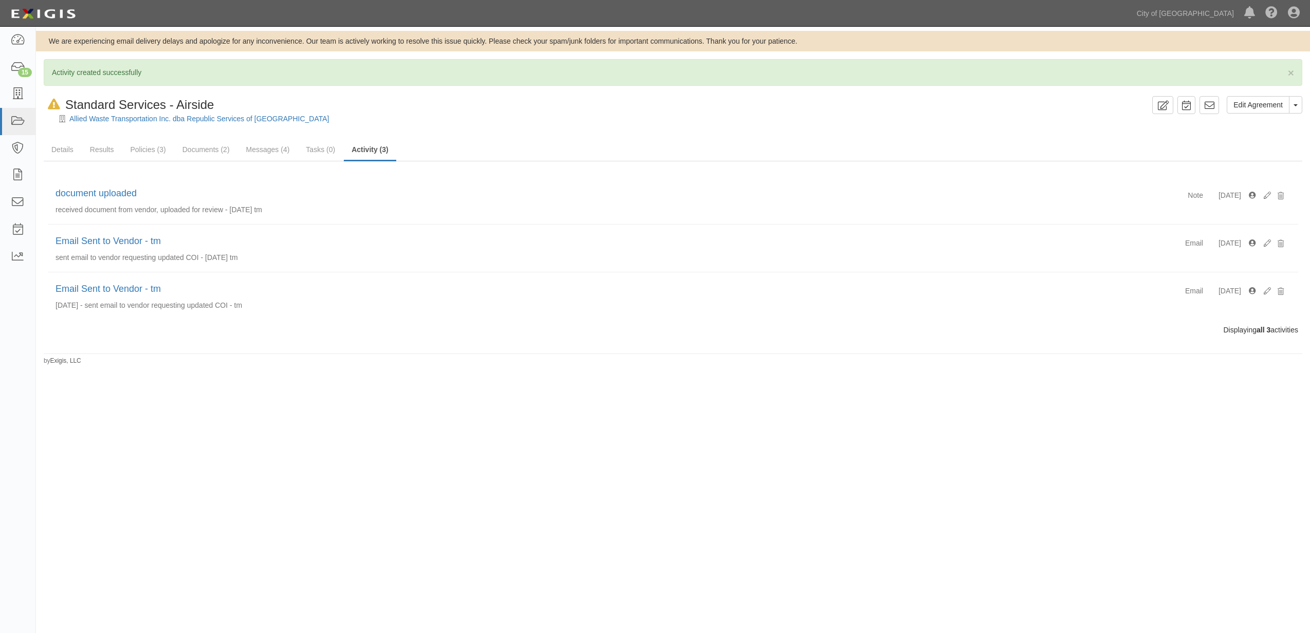 This screenshot has height=633, width=1310. Describe the element at coordinates (54, 104) in the screenshot. I see `i: In Default since 07/21/2025` at that location.